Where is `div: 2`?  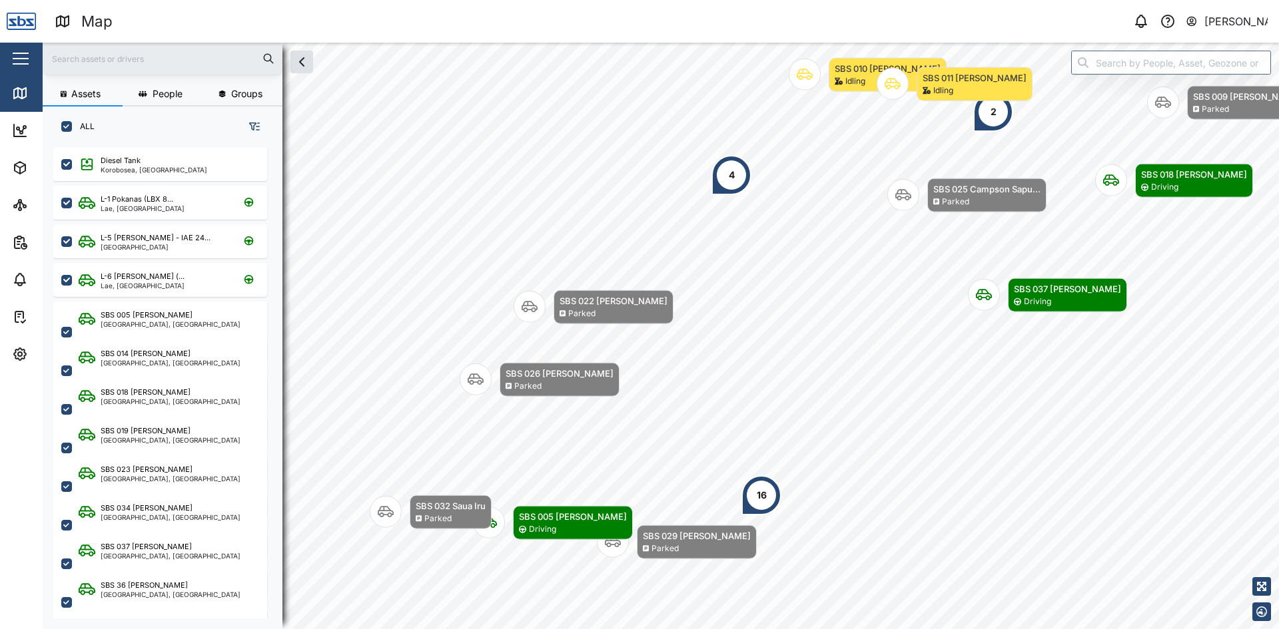
div: 2 is located at coordinates (993, 112).